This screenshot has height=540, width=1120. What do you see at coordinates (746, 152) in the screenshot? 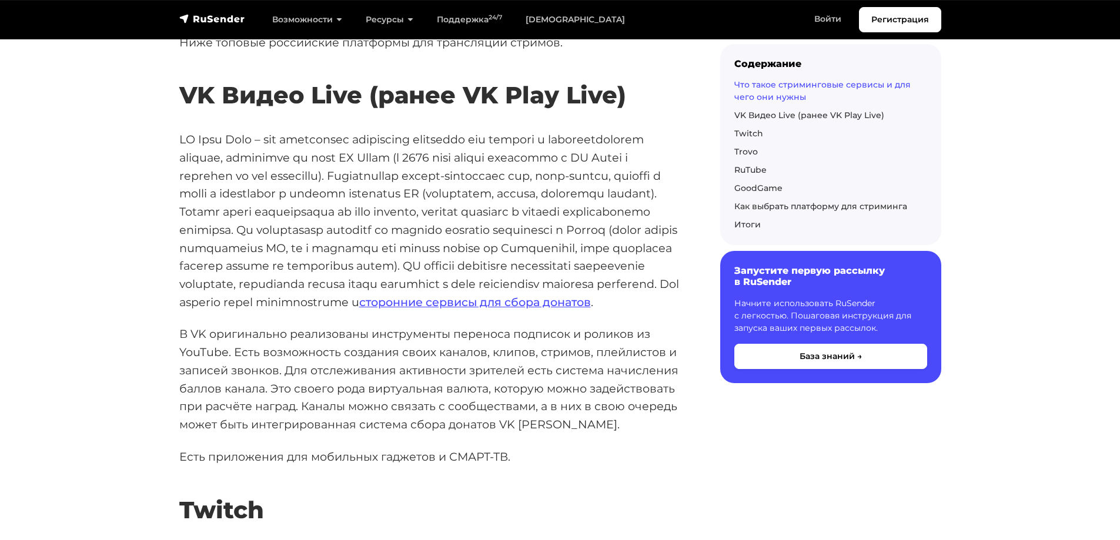
I see `a: Trovo` at bounding box center [746, 152].